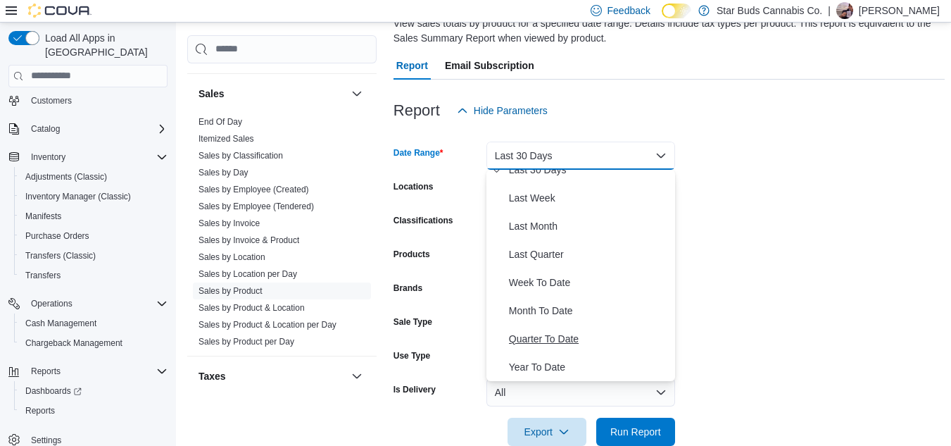  What do you see at coordinates (268, 325) in the screenshot?
I see `a: Sales by Product & Location per Day` at bounding box center [268, 325].